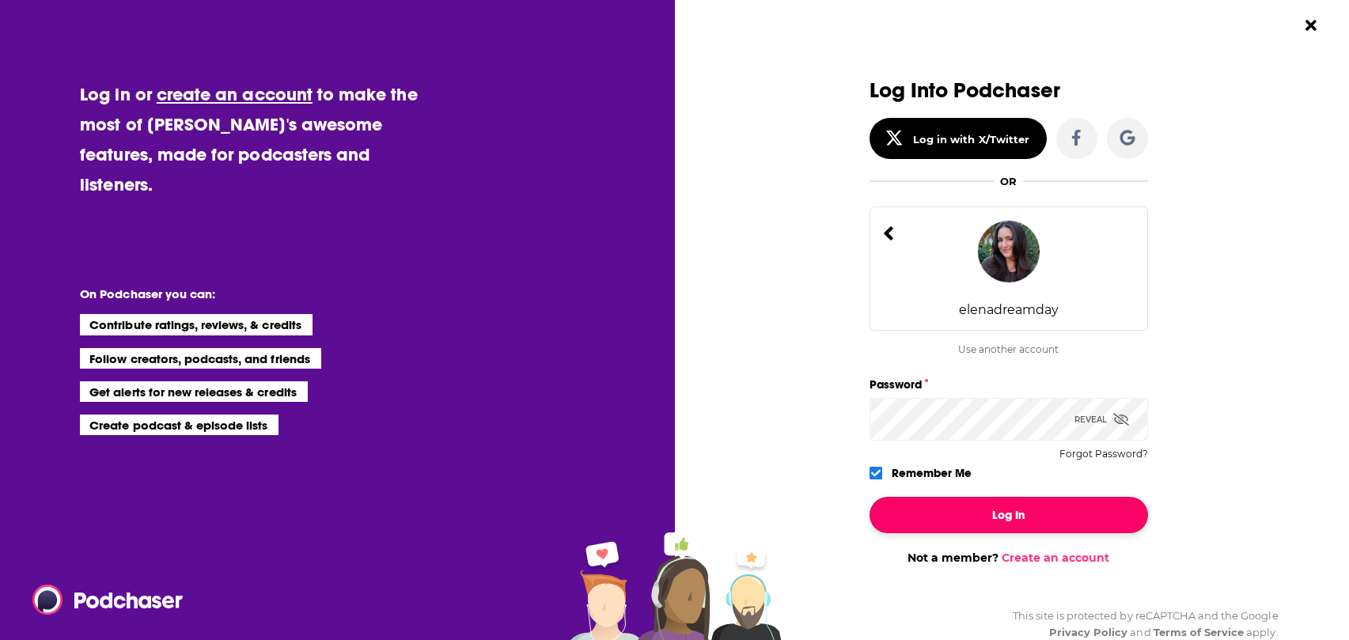  Describe the element at coordinates (238, 294) in the screenshot. I see `li: On Podchaser you can:` at that location.